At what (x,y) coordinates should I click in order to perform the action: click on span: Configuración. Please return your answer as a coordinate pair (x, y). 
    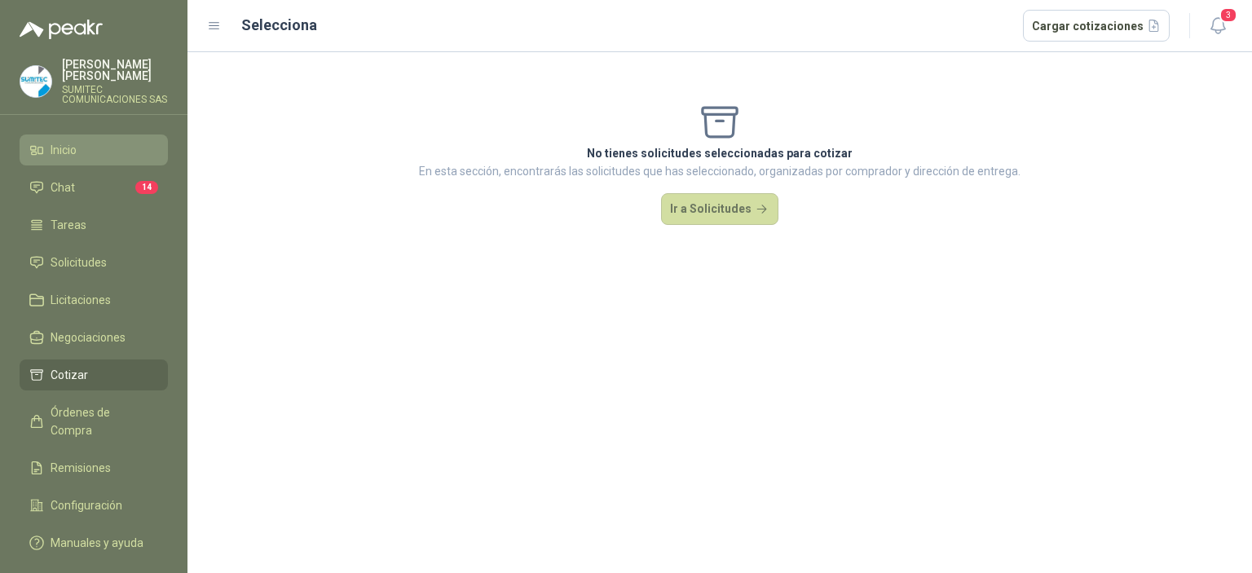
    Looking at the image, I should click on (86, 505).